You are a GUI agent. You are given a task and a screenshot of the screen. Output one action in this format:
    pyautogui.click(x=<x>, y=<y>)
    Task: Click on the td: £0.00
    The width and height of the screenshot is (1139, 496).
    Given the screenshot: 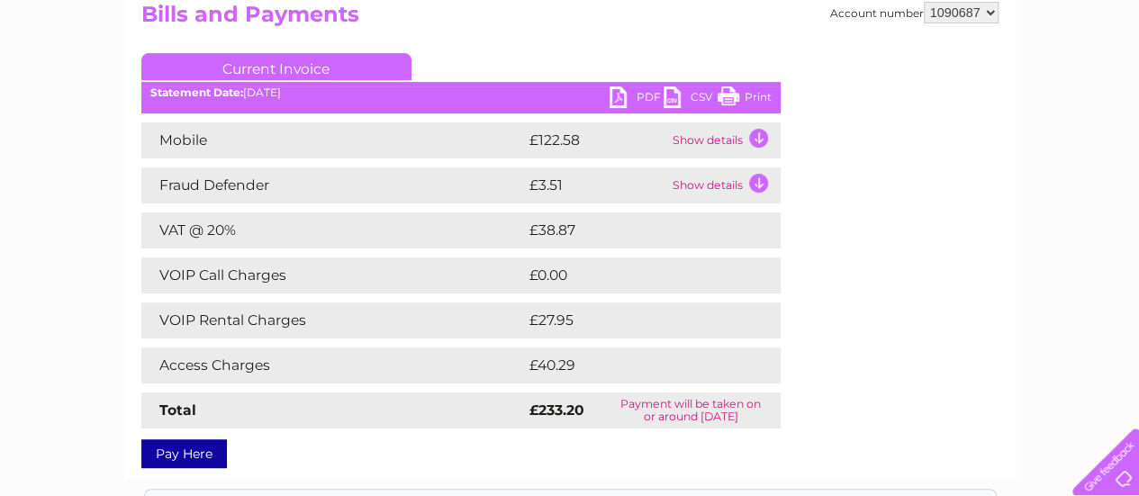 What is the action you would take?
    pyautogui.click(x=632, y=276)
    